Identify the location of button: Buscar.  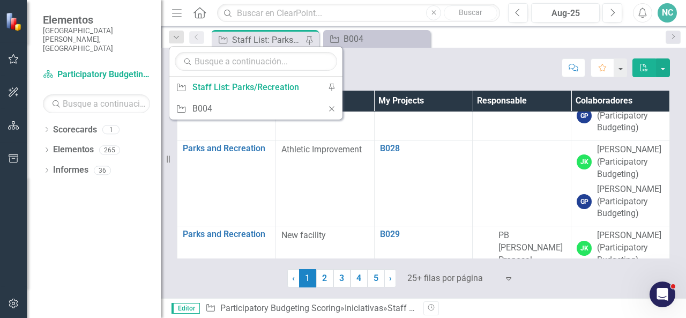
(470, 13).